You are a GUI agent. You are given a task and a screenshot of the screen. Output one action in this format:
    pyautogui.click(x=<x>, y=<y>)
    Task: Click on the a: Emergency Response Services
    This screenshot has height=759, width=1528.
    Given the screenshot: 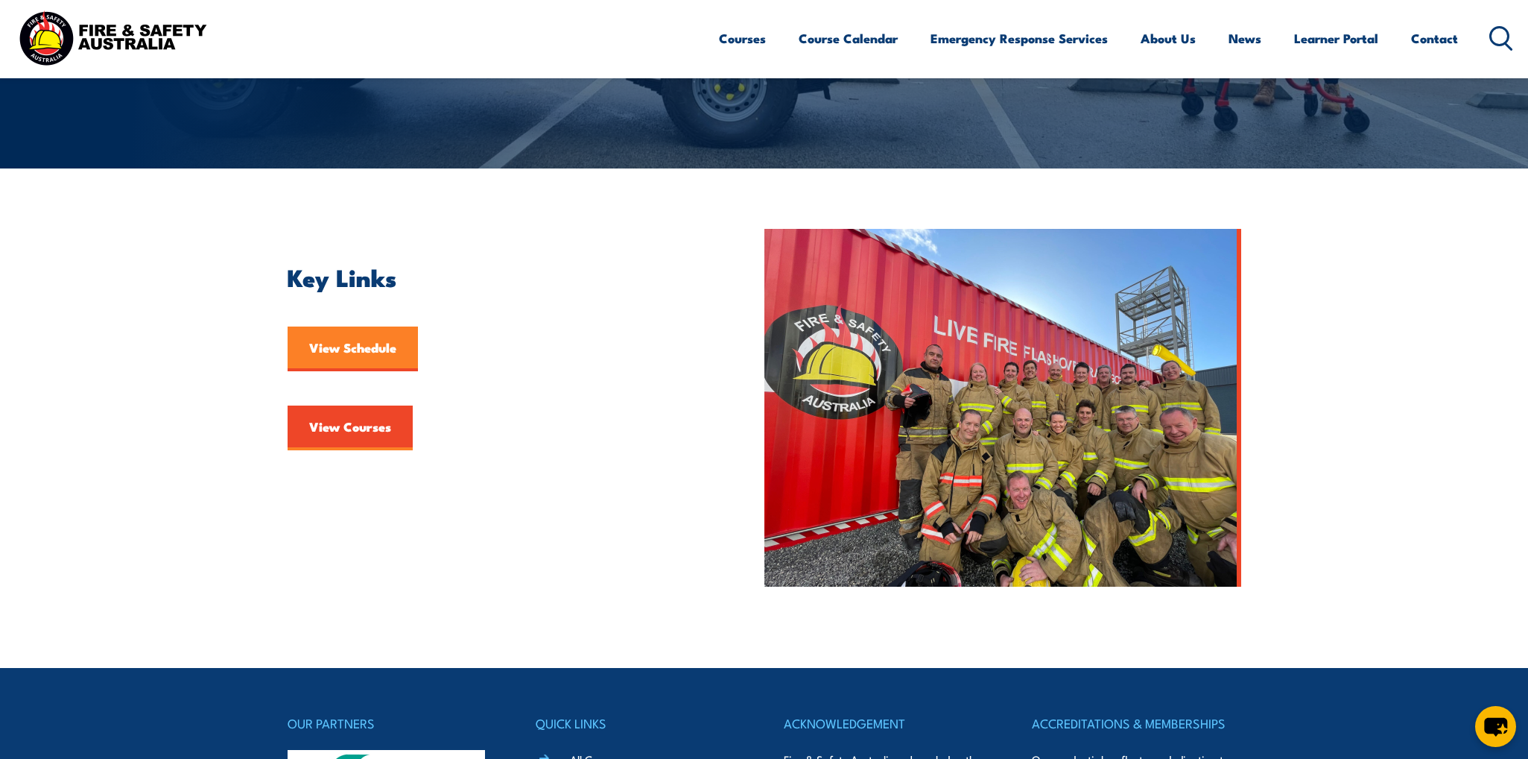 What is the action you would take?
    pyautogui.click(x=1019, y=38)
    